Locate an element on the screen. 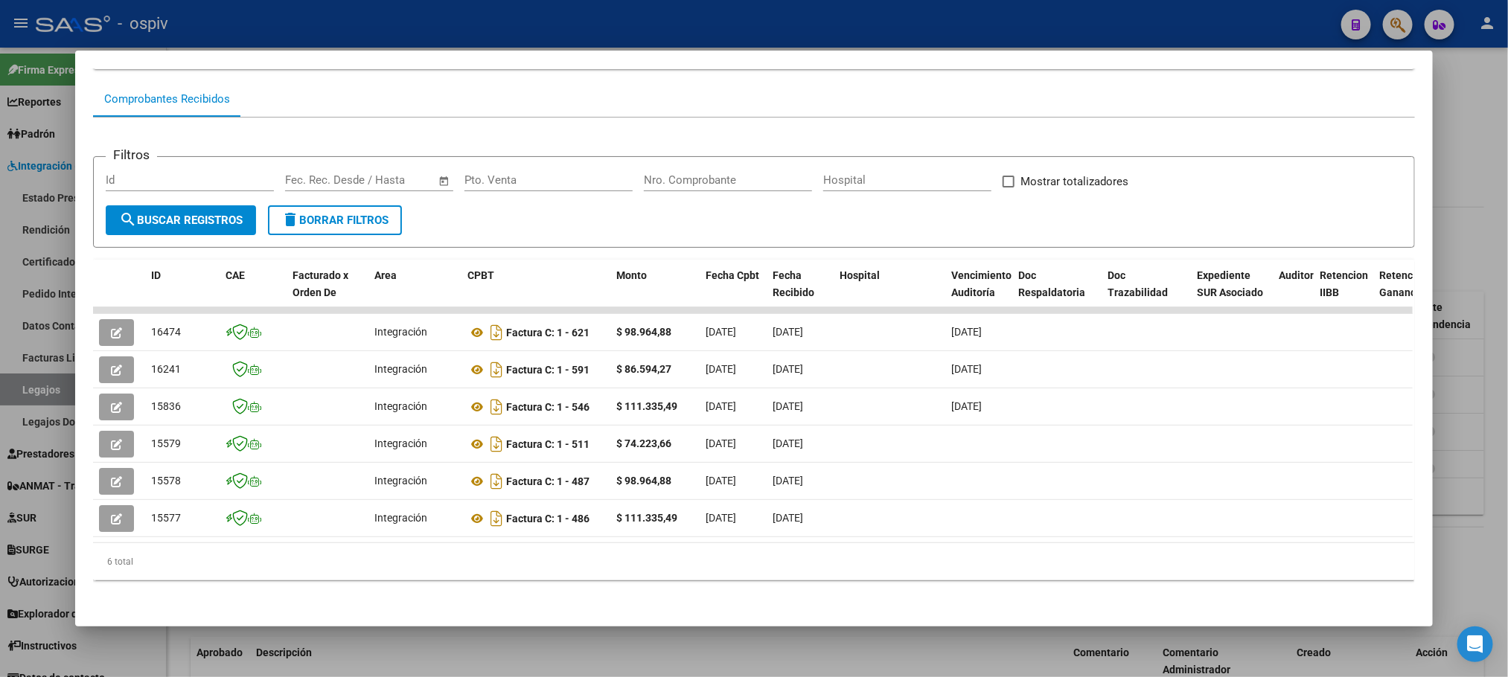 Image resolution: width=1508 pixels, height=677 pixels. span: Mostrar totalizadores is located at coordinates (1074, 182).